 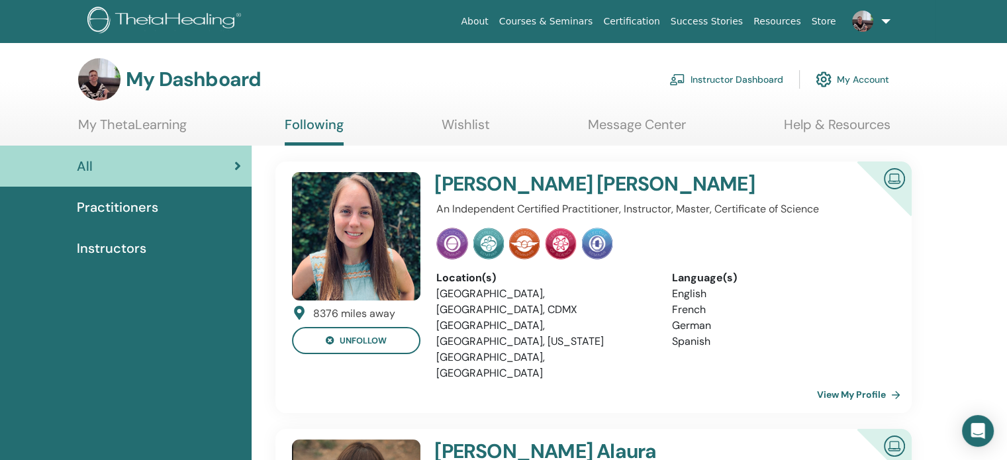 I want to click on a: Store, so click(x=824, y=21).